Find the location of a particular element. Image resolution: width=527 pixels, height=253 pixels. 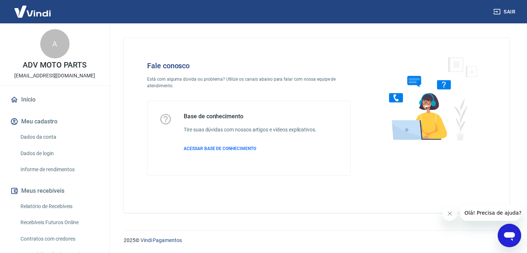

p: 2025 © is located at coordinates (316, 241).